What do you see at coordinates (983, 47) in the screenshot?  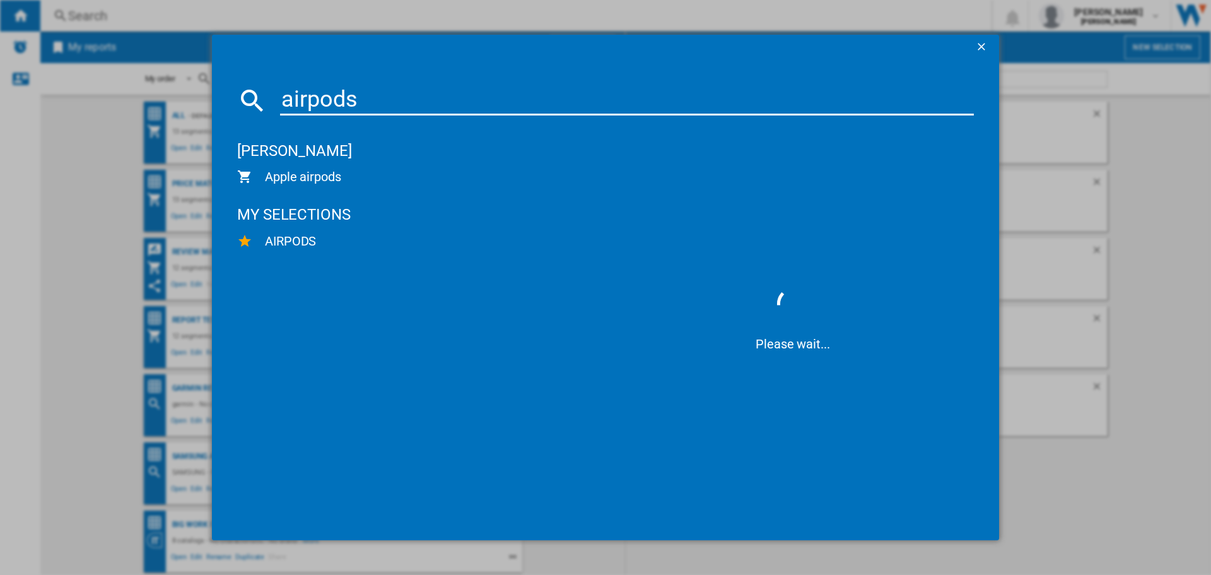 I see `button: getI18NText('BUTTONS.CLOSE_DIALOG')` at bounding box center [983, 47].